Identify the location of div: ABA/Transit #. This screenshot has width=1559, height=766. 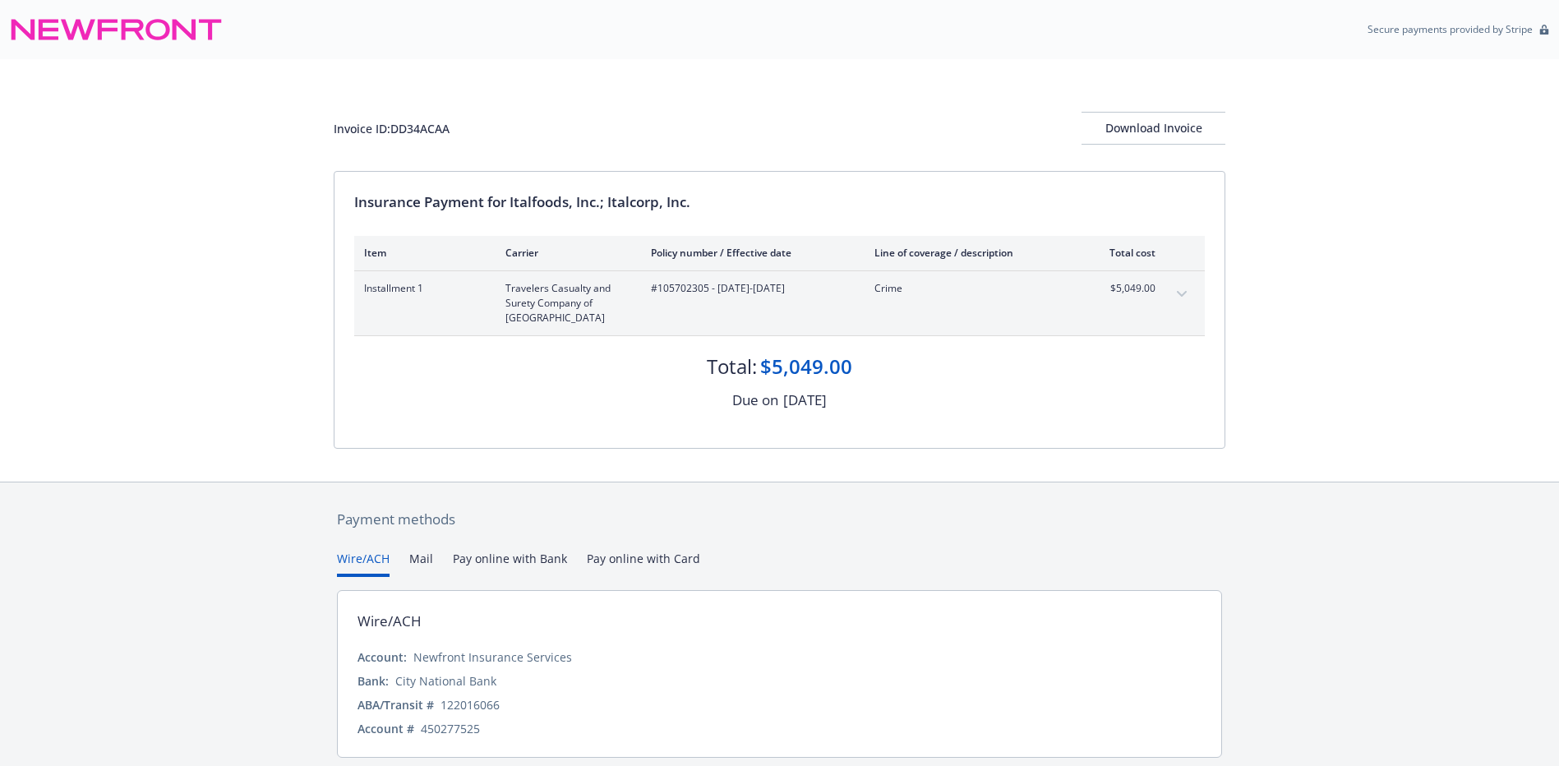
(395, 704).